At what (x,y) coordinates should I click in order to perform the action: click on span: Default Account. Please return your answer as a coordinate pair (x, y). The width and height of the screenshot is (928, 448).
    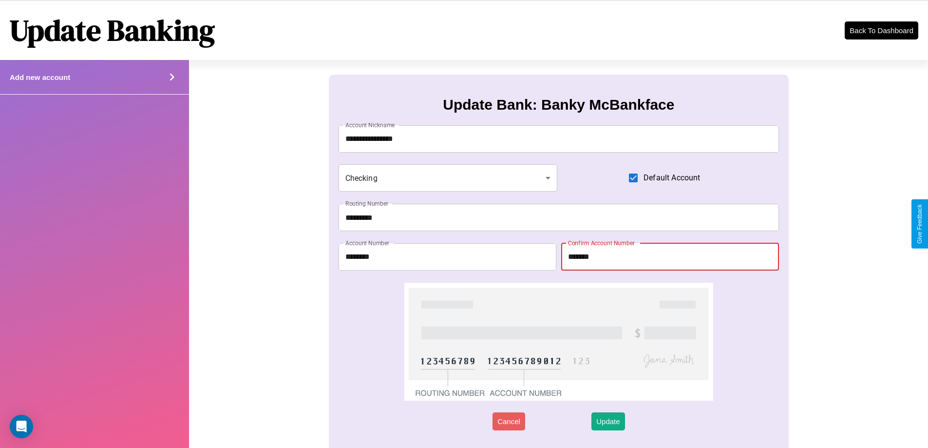
    Looking at the image, I should click on (672, 178).